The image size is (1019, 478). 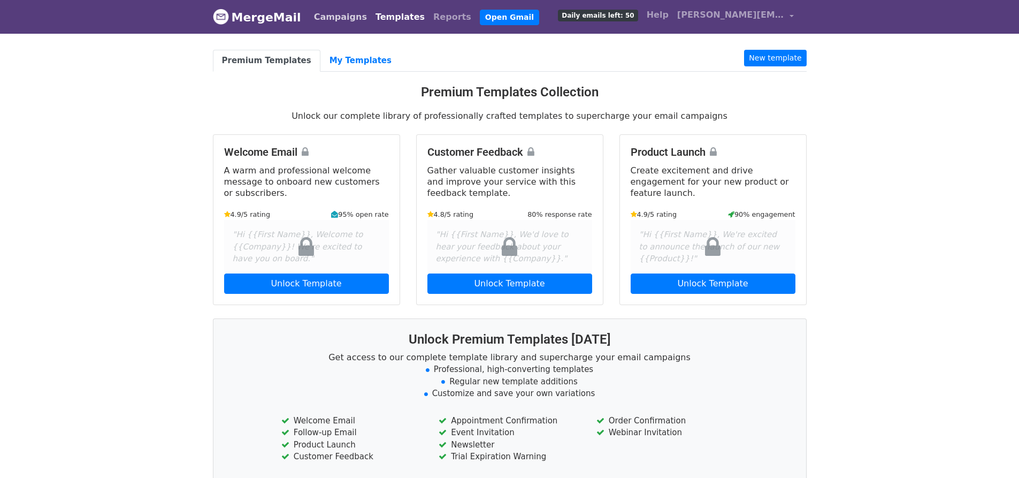 What do you see at coordinates (352, 420) in the screenshot?
I see `li: Welcome Email` at bounding box center [352, 420].